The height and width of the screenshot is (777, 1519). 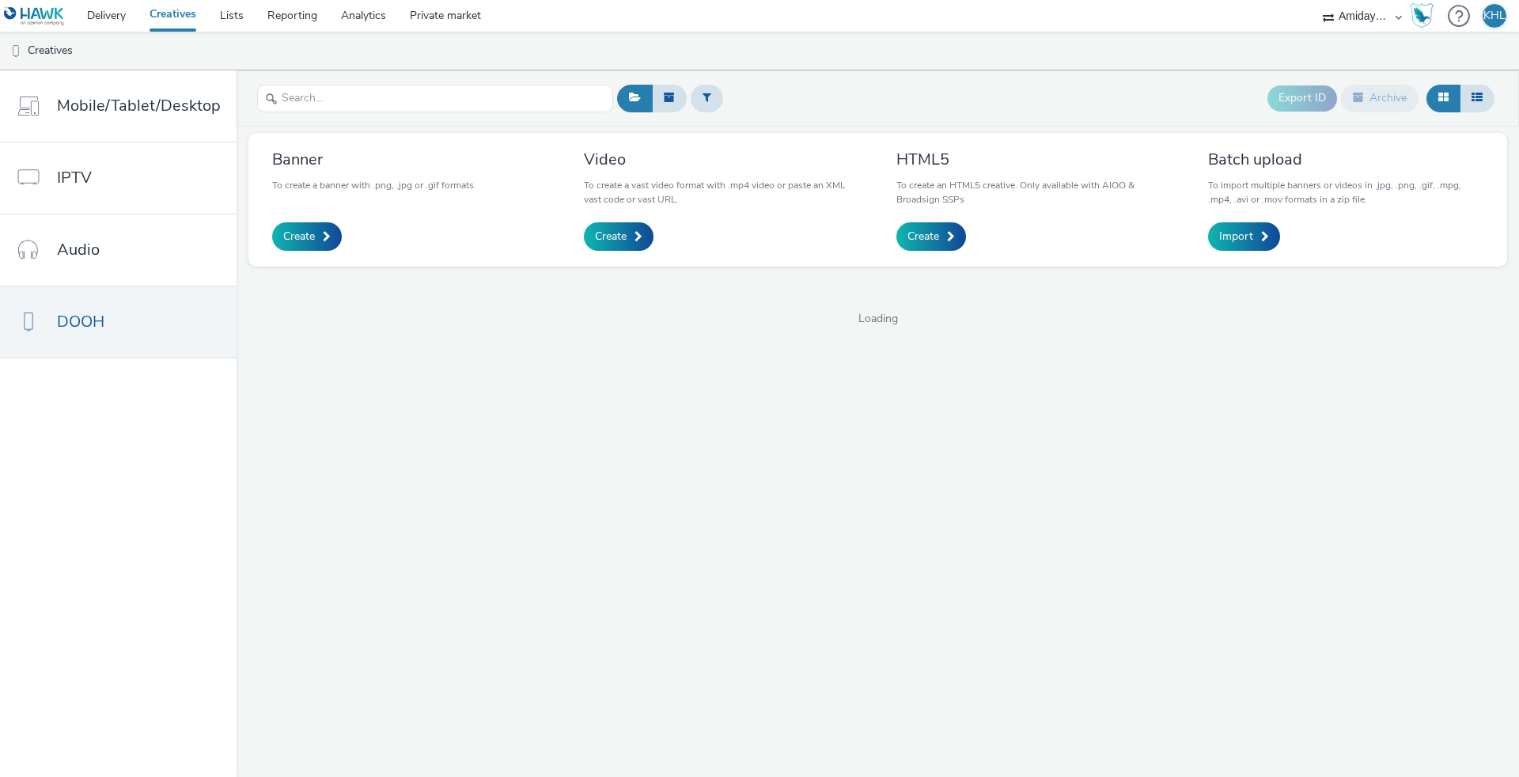 What do you see at coordinates (374, 159) in the screenshot?
I see `h3: Banner` at bounding box center [374, 159].